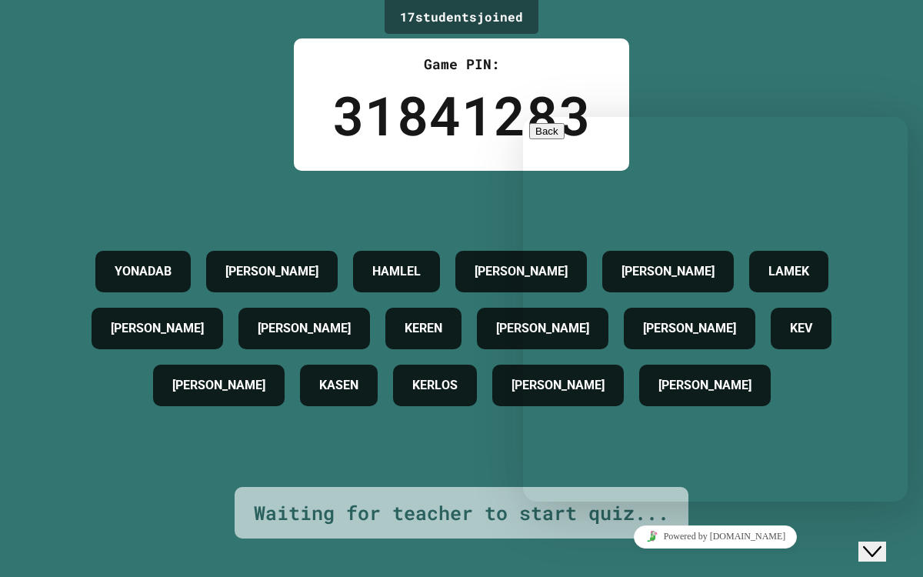 The width and height of the screenshot is (923, 577). I want to click on h4: KASEN, so click(338, 385).